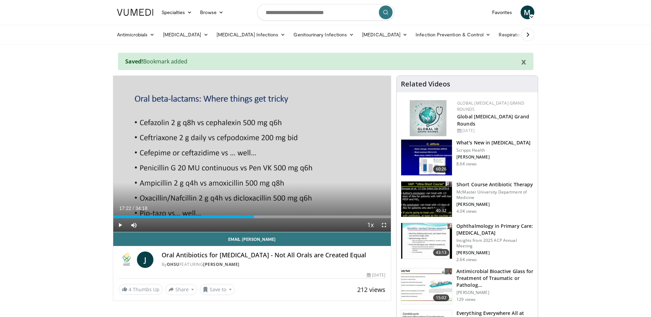 This screenshot has height=317, width=651. What do you see at coordinates (427, 199) in the screenshot?
I see `img: 2bf877c0-eb7b-4425-8030-3dd848914f8d.150x105_q85_crop-smart_upscale.jpg` at bounding box center [427, 199].